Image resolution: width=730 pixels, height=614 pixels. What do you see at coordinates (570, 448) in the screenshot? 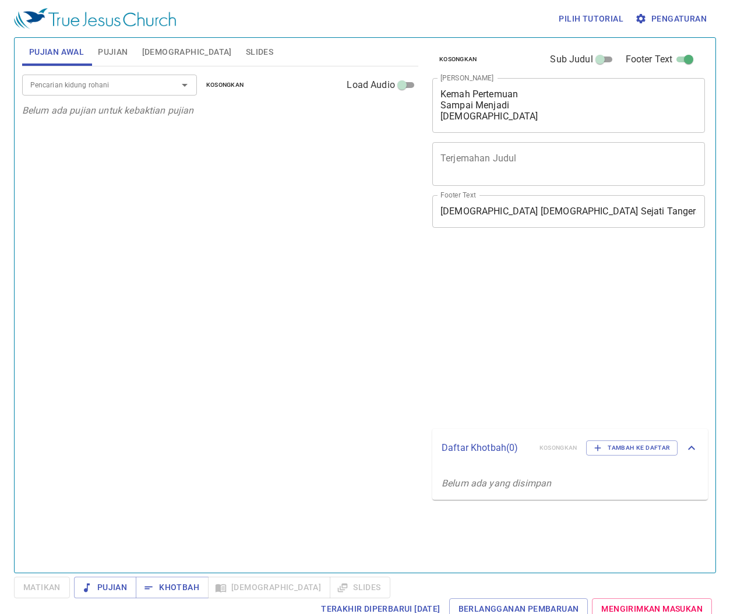
I see `div: Daftar Khotbah(0)KosongkanTambah ke Daftar` at bounding box center [570, 448].